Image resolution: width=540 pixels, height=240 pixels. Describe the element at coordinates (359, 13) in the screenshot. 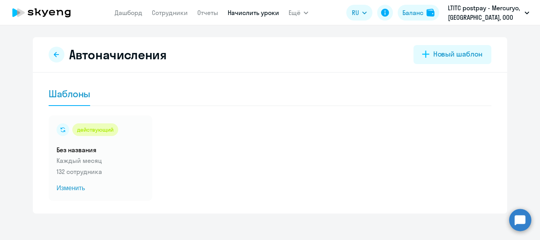

I see `button: RU` at that location.